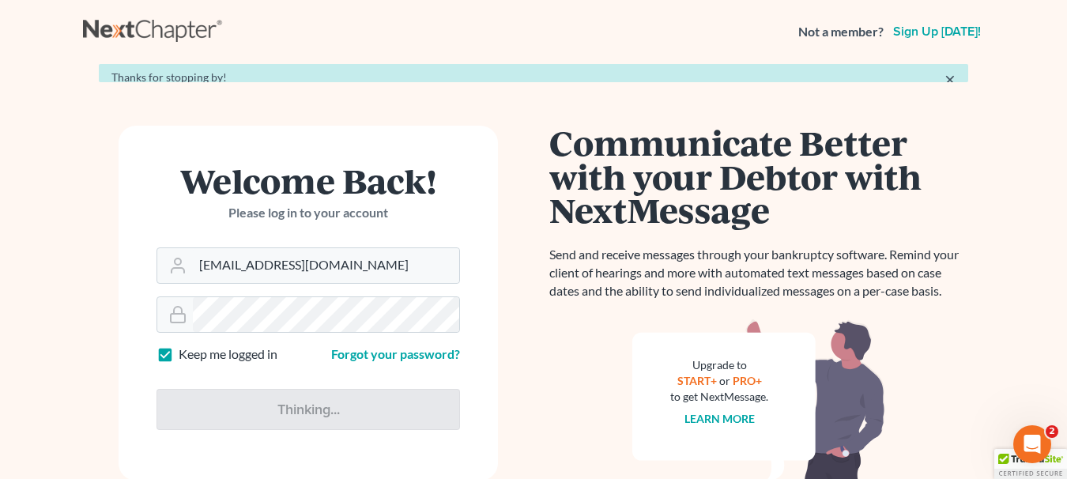 Image resolution: width=1067 pixels, height=479 pixels. Describe the element at coordinates (395, 353) in the screenshot. I see `a: Forgot your password?` at that location.